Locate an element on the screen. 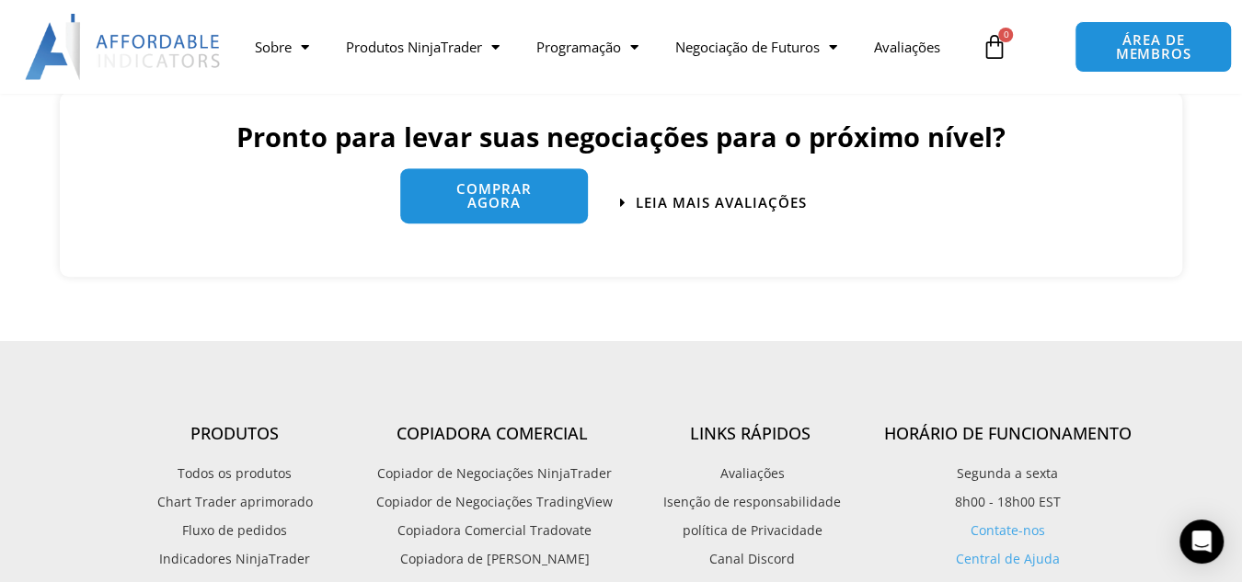  font: Isenção de responsabilidade is located at coordinates (752, 501).